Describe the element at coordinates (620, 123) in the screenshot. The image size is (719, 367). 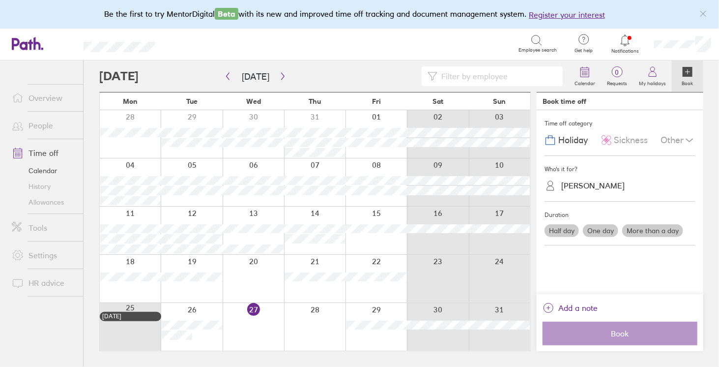
I see `div: Time off category` at that location.